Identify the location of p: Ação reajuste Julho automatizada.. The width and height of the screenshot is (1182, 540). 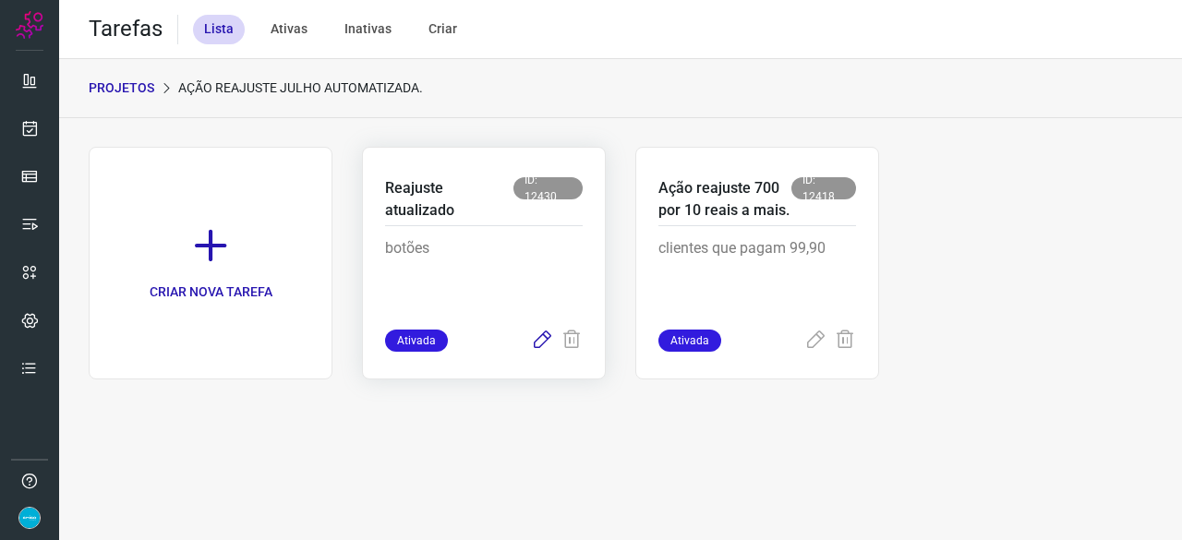
(300, 88).